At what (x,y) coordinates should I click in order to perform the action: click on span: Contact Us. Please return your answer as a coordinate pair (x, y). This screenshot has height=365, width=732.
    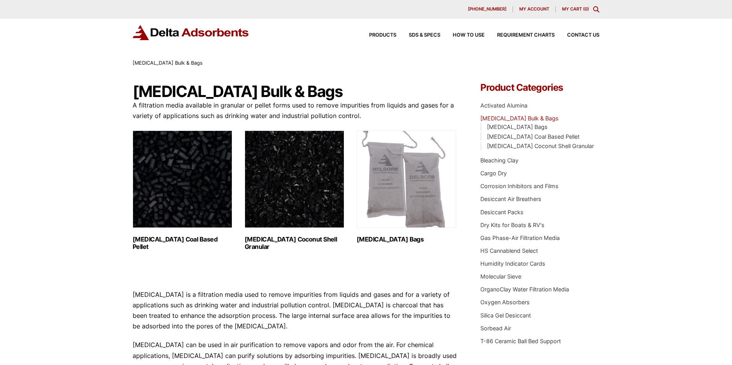
    Looking at the image, I should click on (583, 35).